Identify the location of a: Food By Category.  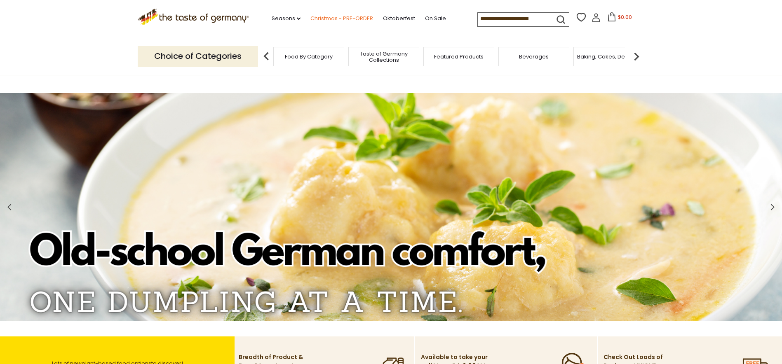
(309, 56).